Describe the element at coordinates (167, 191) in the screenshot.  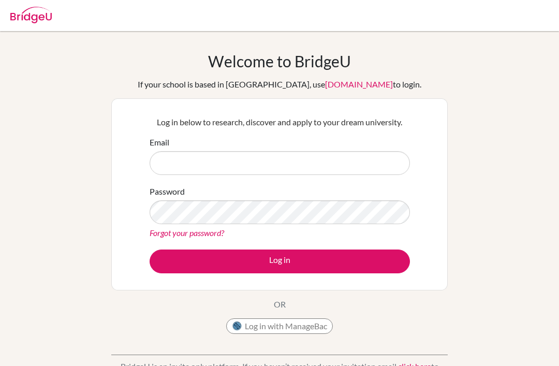
I see `label: Password` at that location.